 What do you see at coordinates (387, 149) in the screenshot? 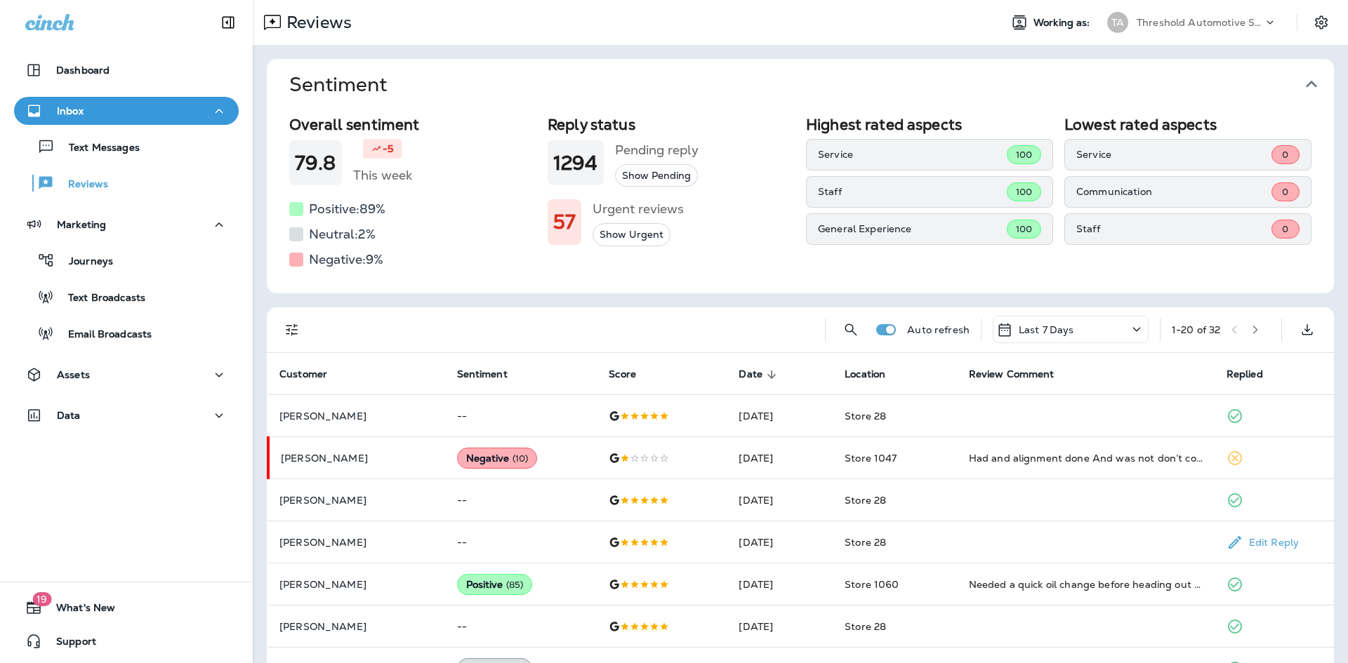
I see `p: -5` at bounding box center [387, 149].